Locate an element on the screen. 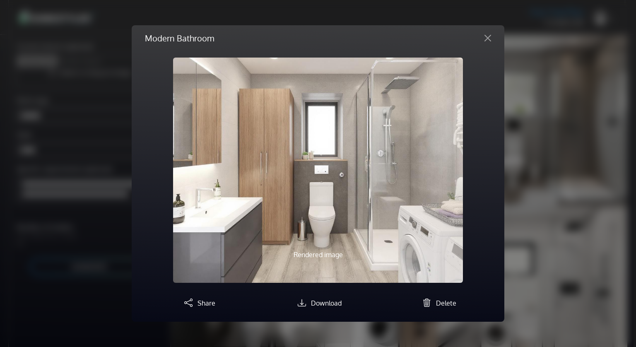  button: Delete is located at coordinates (438, 302).